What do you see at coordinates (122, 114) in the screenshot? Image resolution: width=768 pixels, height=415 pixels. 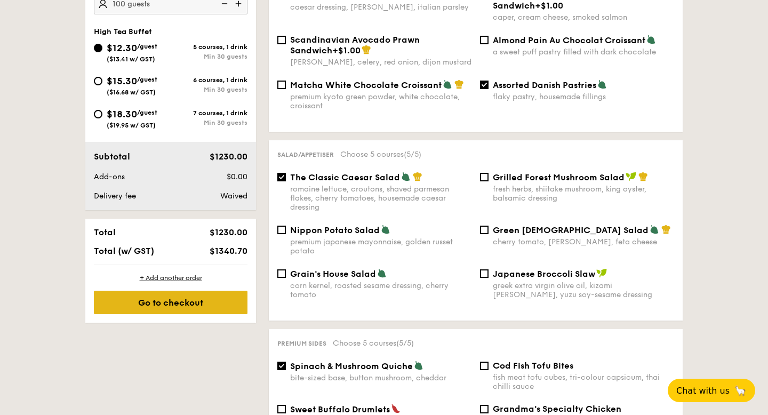 I see `span: $18.30` at bounding box center [122, 114].